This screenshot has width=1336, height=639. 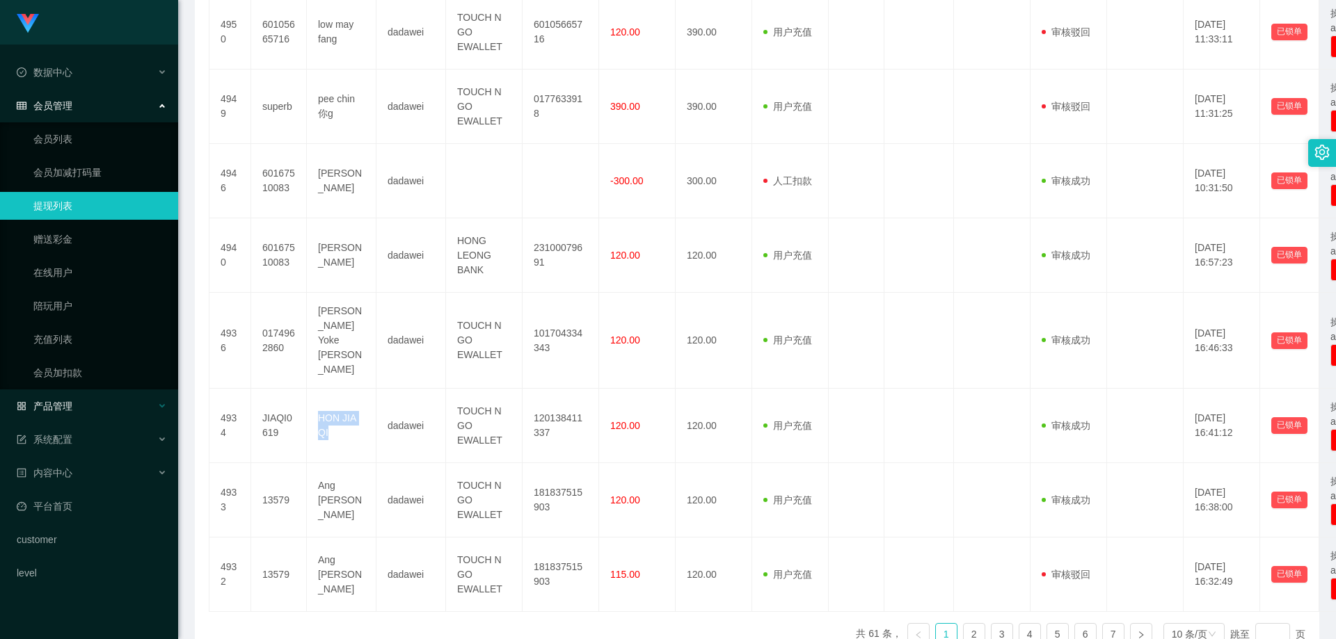 I want to click on a: 充值列表, so click(x=100, y=340).